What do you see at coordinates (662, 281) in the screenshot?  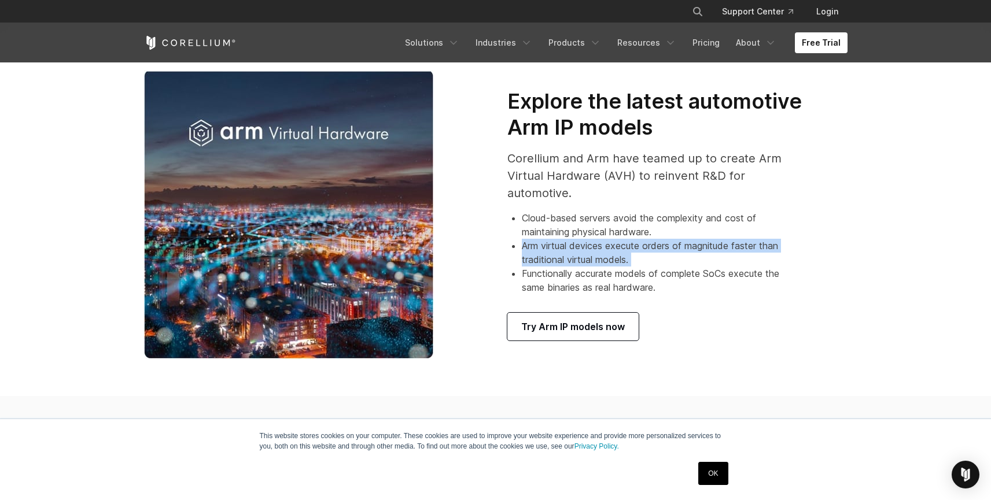 I see `li: Functionally accurate models of complete SoCs execute the same binaries as real hardware.` at bounding box center [662, 281].